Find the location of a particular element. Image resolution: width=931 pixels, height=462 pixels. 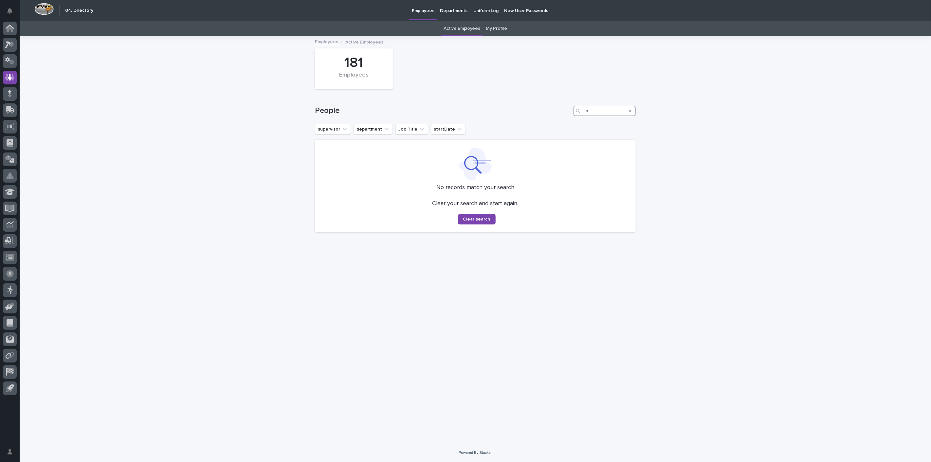

a: My Profile is located at coordinates (497, 28).